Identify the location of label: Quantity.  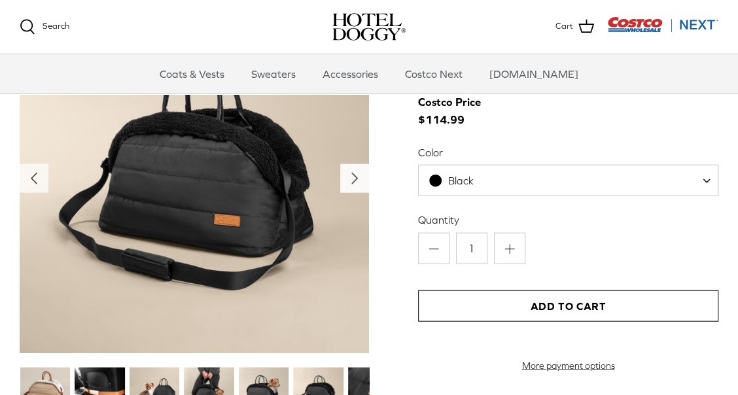
(568, 220).